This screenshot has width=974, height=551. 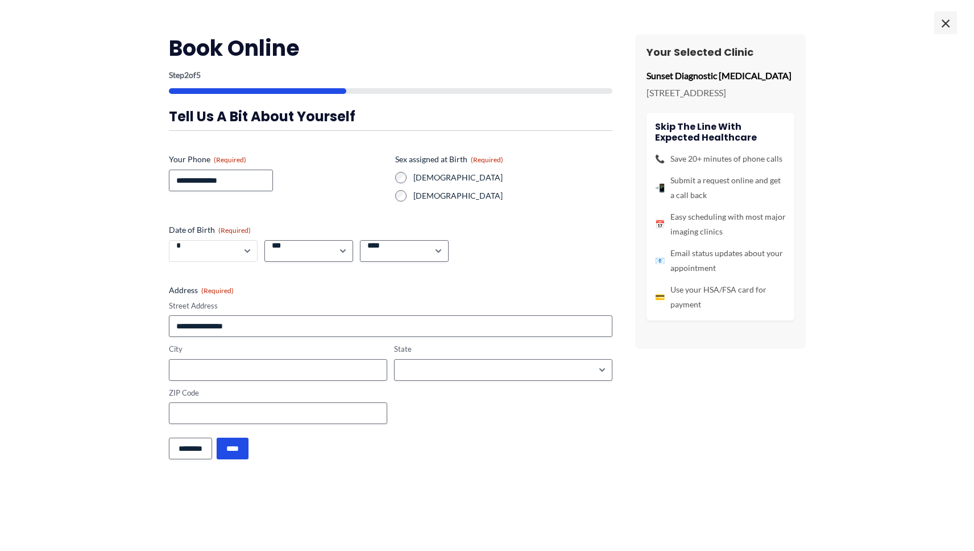 What do you see at coordinates (721, 297) in the screenshot?
I see `li: Use your HSA/FSA card for payment` at bounding box center [721, 297].